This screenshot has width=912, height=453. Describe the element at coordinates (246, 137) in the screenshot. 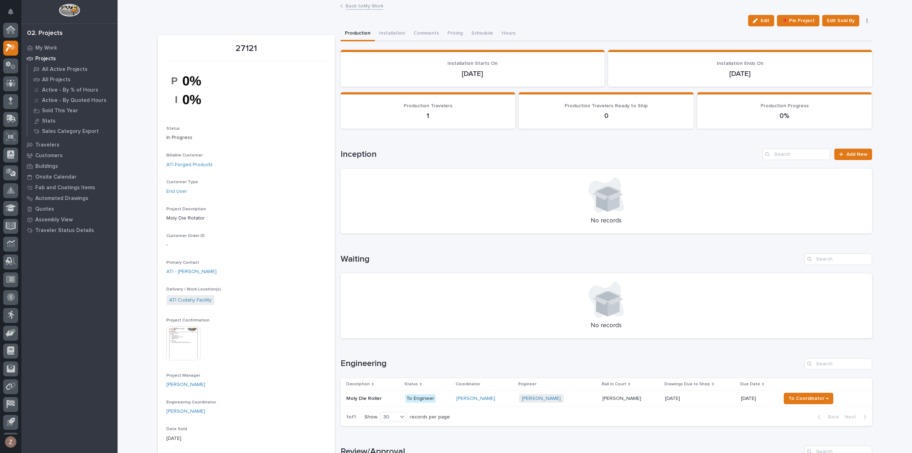

I see `p: In Progress` at that location.